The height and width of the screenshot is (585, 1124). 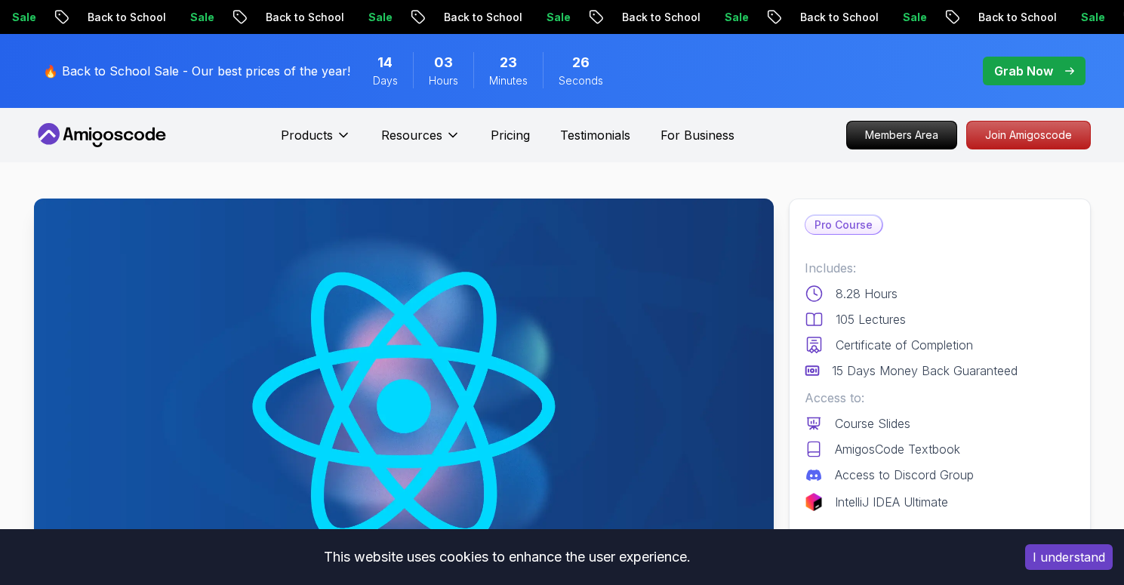 I want to click on p: IntelliJ IDEA Ultimate, so click(x=891, y=502).